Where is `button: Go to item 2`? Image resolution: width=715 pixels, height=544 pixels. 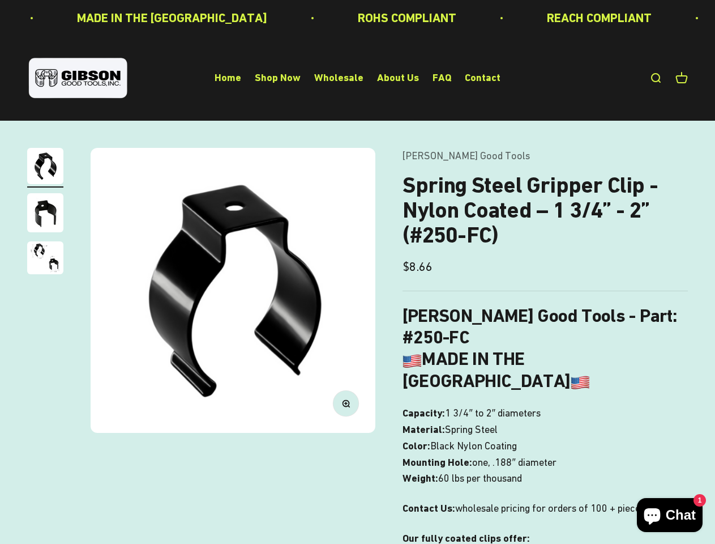
button: Go to item 2 is located at coordinates (45, 214).